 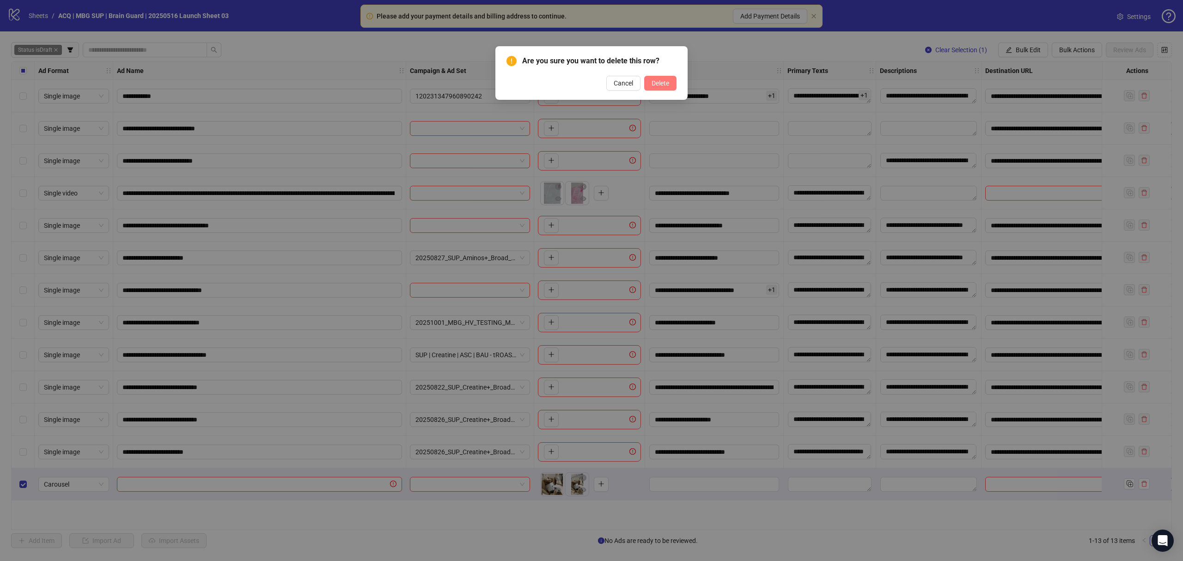 What do you see at coordinates (1163, 541) in the screenshot?
I see `div: Open Intercom Messenger` at bounding box center [1163, 541].